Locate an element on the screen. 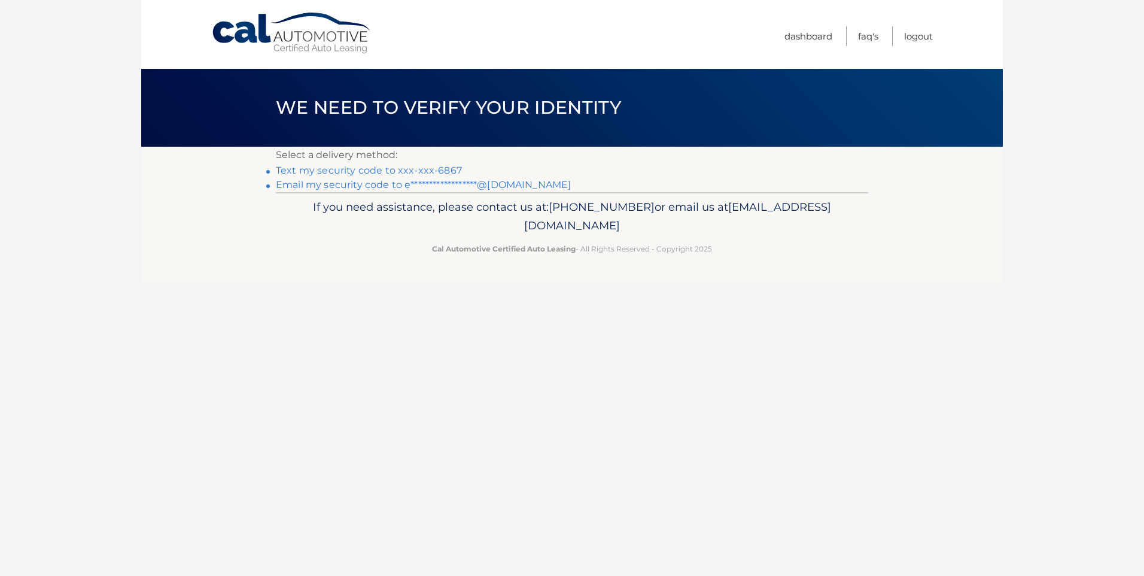 The image size is (1144, 576). strong: Cal Automotive Certified Auto Leasing is located at coordinates (504, 248).